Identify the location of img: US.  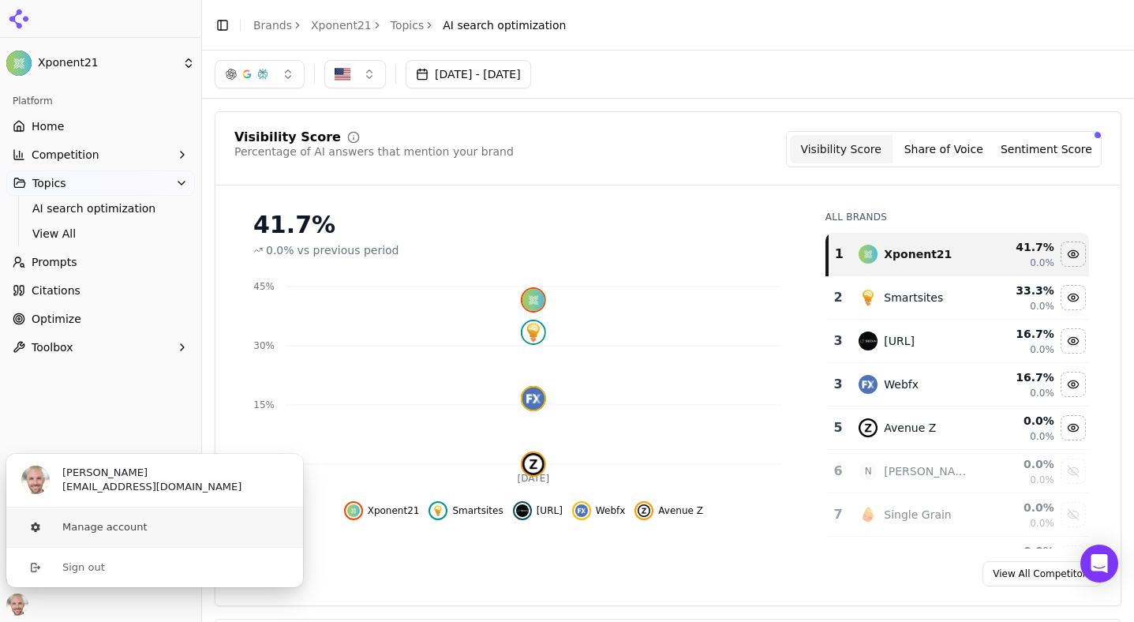
(342, 74).